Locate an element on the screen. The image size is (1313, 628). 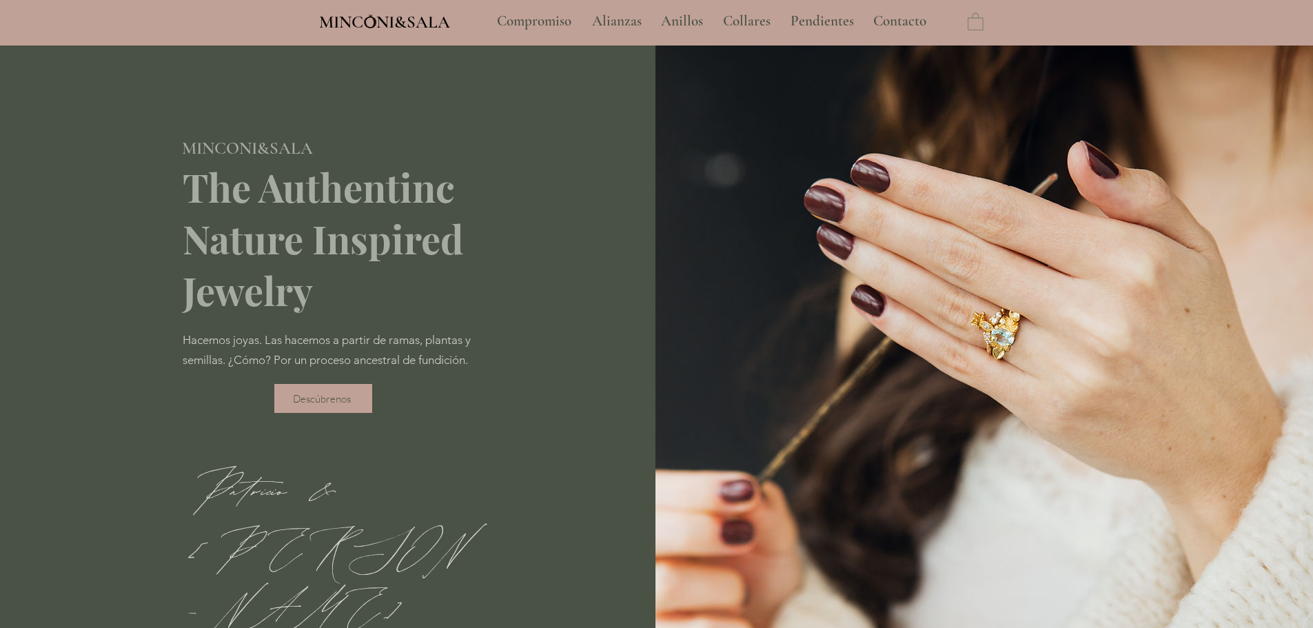
a: Contacto is located at coordinates (900, 21).